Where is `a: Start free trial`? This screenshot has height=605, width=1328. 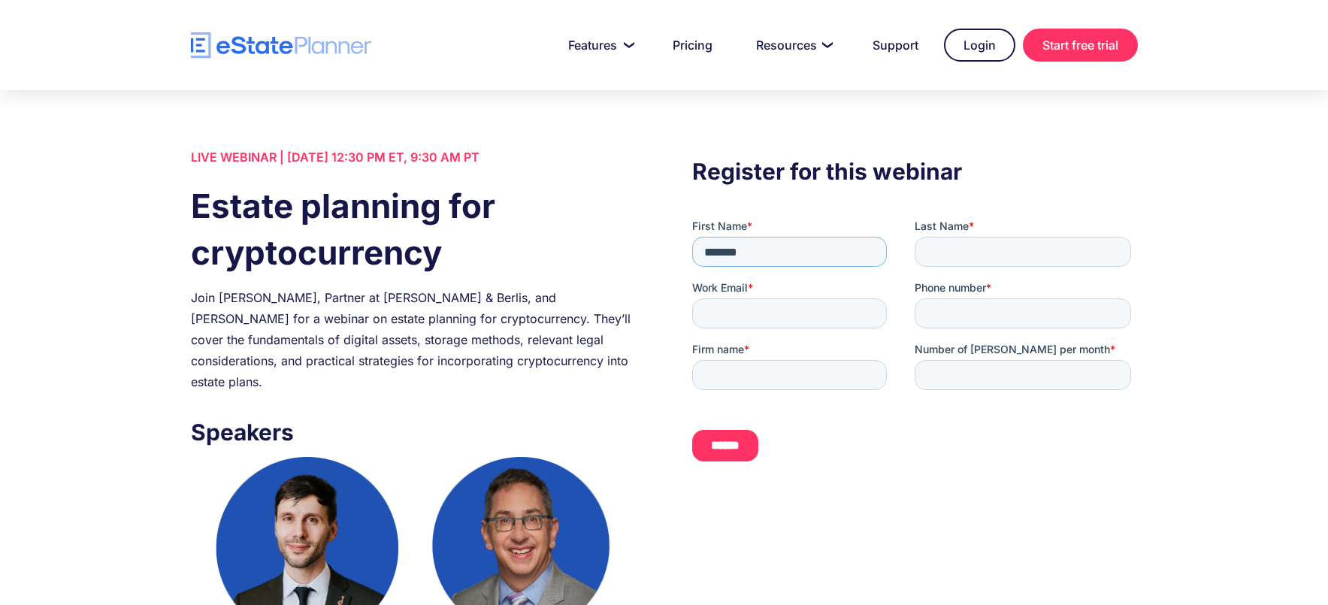 a: Start free trial is located at coordinates (1080, 45).